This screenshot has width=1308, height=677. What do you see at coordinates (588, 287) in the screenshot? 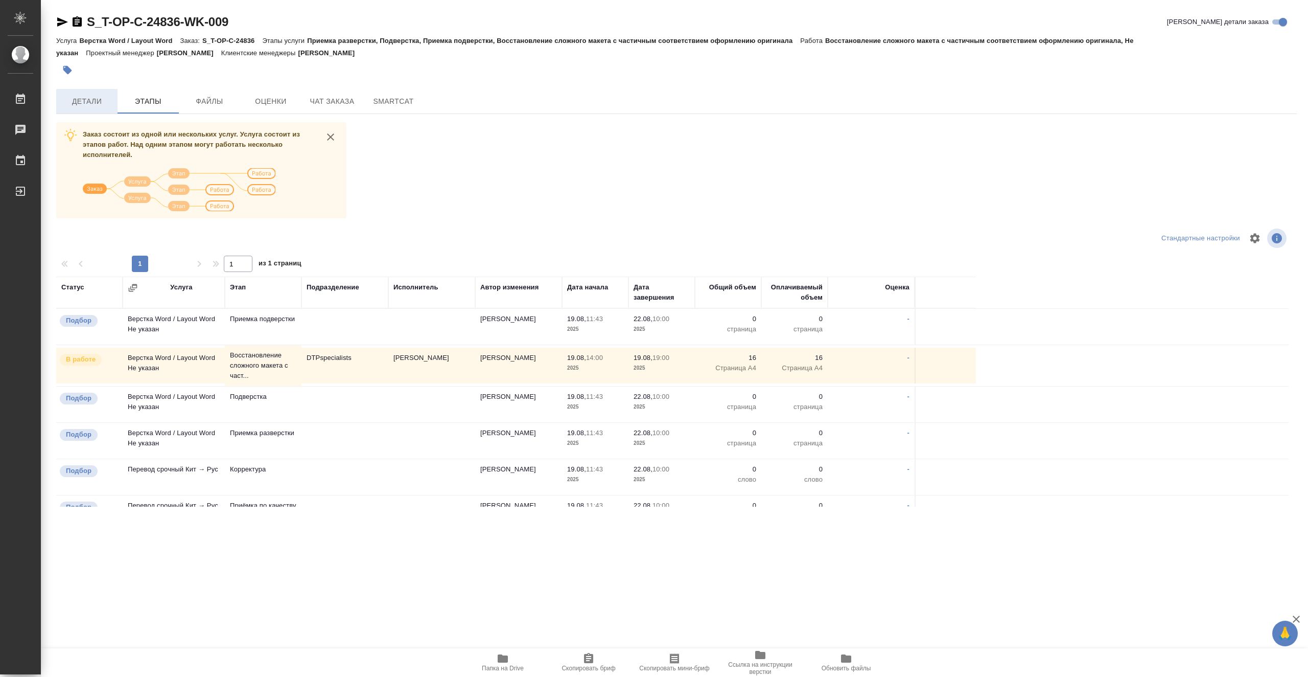
I see `div: Дата начала` at bounding box center [588, 287].